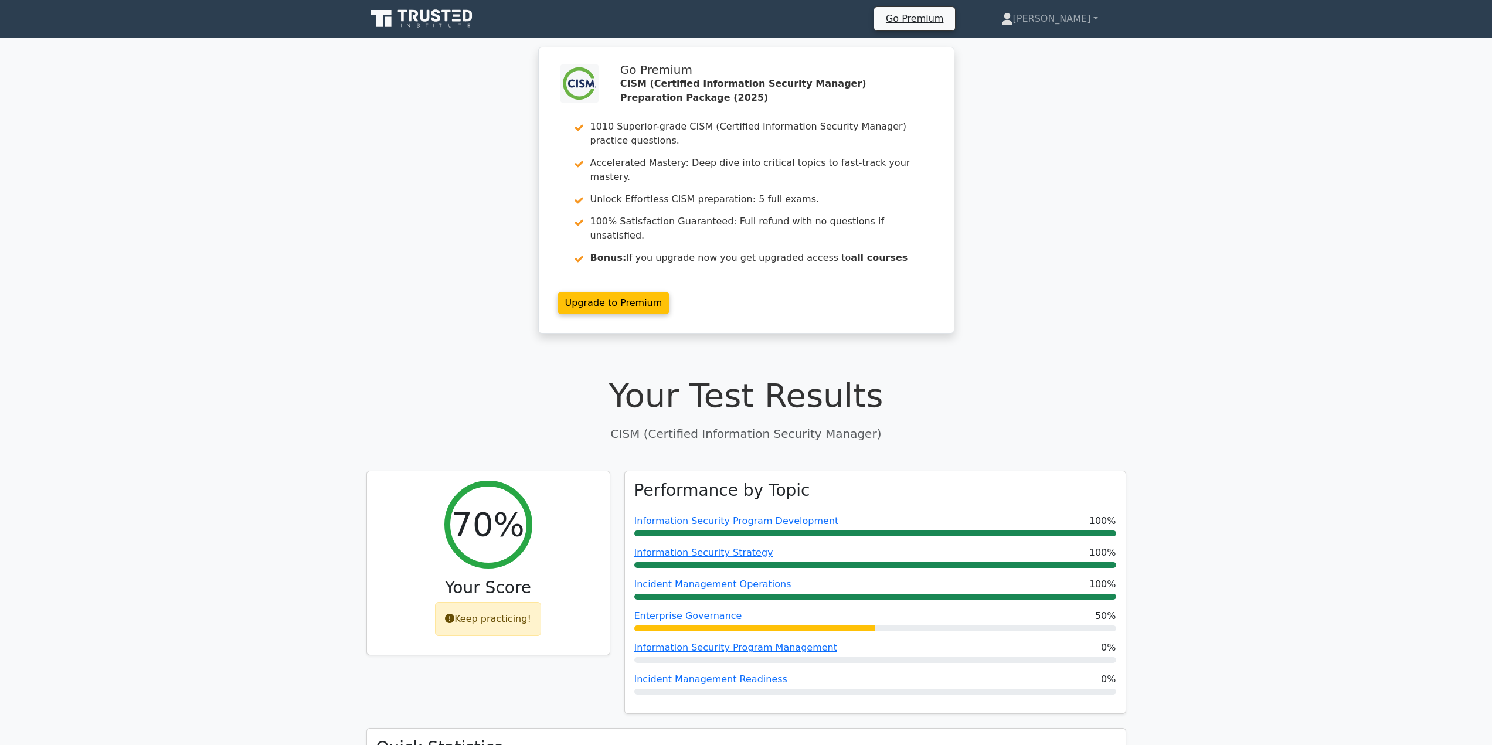 This screenshot has width=1492, height=745. What do you see at coordinates (711, 679) in the screenshot?
I see `a: Incident Management Readiness` at bounding box center [711, 679].